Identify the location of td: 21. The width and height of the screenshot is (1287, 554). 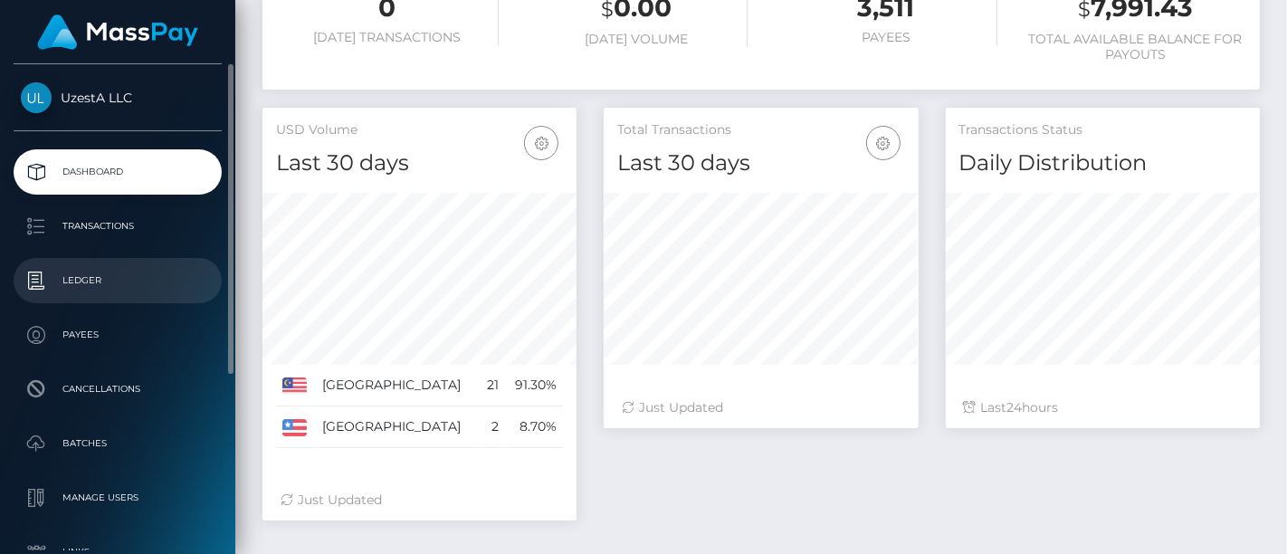
(492, 386).